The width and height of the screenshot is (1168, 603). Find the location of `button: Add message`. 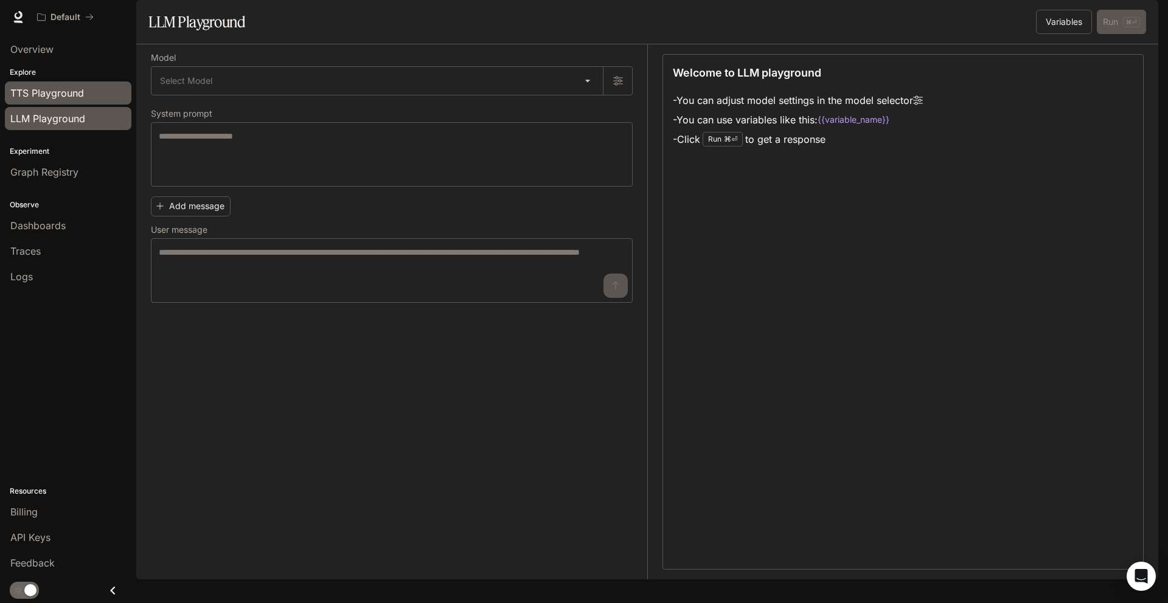

button: Add message is located at coordinates (190, 206).